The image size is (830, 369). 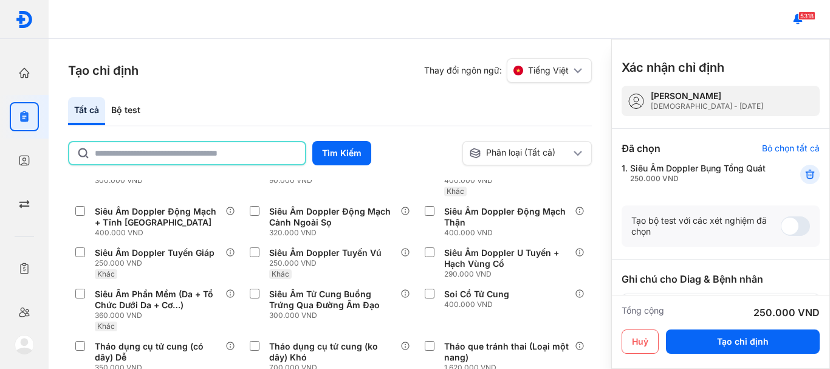 What do you see at coordinates (325, 253) in the screenshot?
I see `div: Siêu Âm Doppler Tuyến Vú` at bounding box center [325, 253].